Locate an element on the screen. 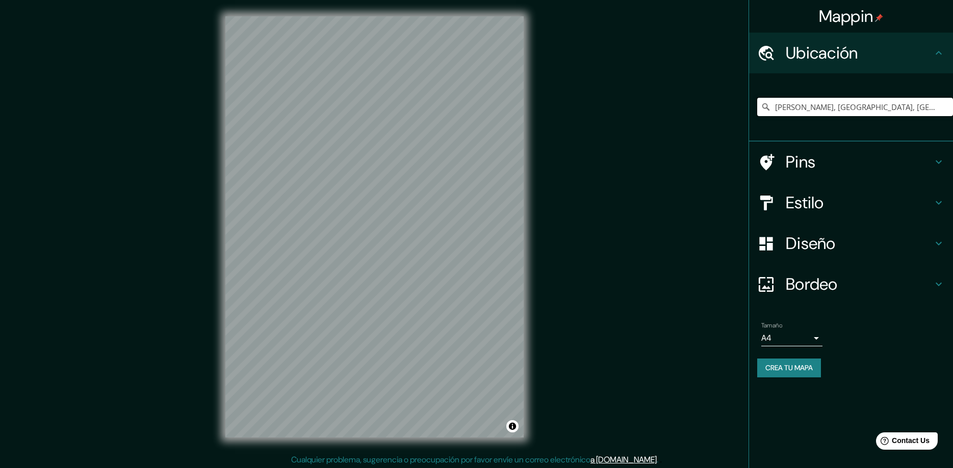  div: Diseño is located at coordinates (851, 244).